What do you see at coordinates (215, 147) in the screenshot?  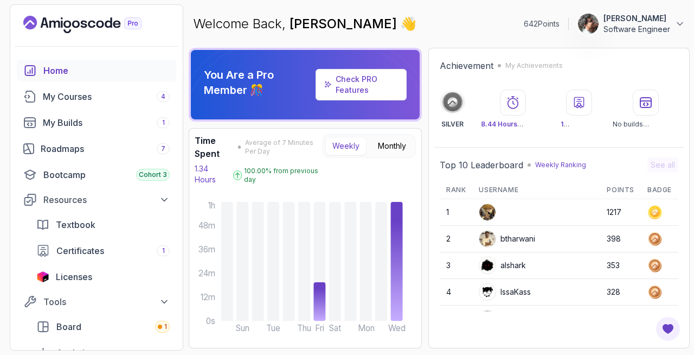 I see `h3: Time Spent` at bounding box center [215, 147].